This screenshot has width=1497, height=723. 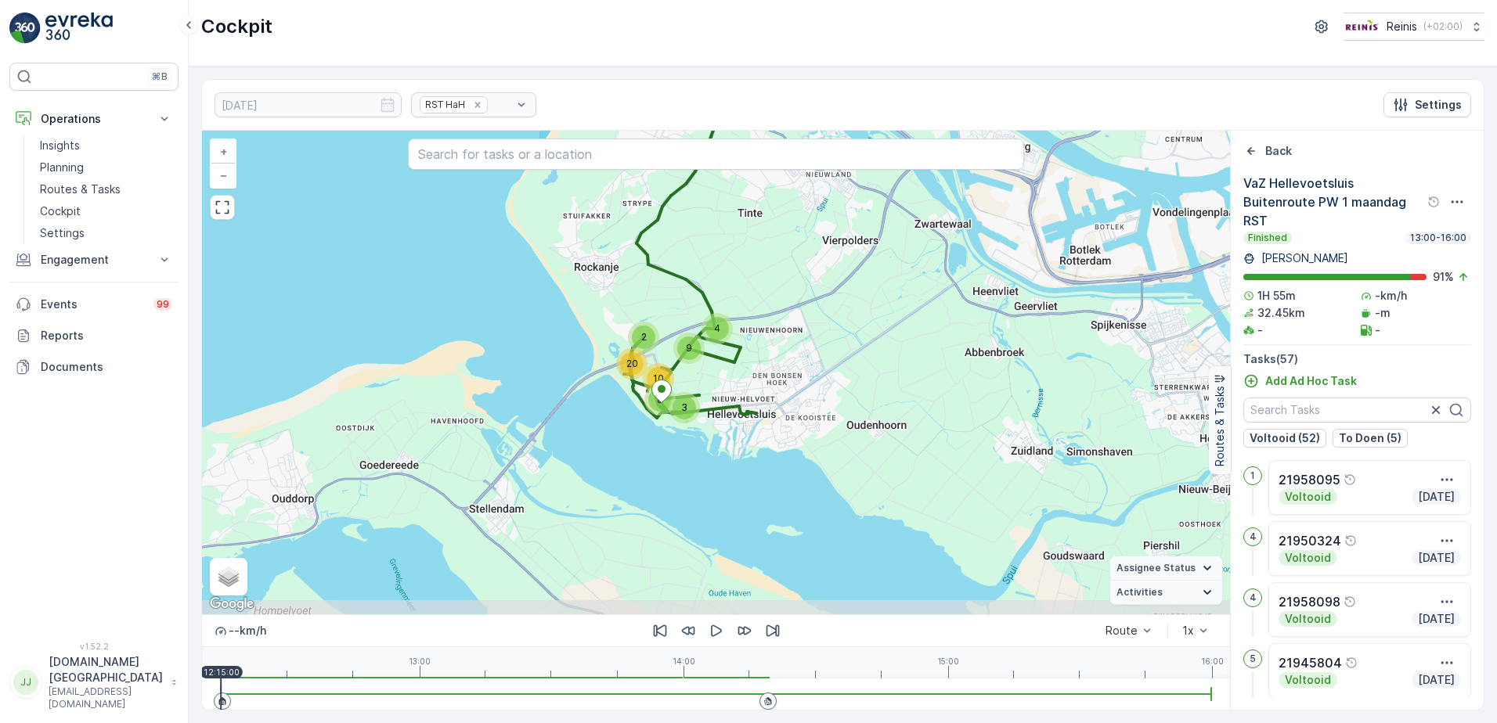 What do you see at coordinates (94, 304) in the screenshot?
I see `a: Events99` at bounding box center [94, 304].